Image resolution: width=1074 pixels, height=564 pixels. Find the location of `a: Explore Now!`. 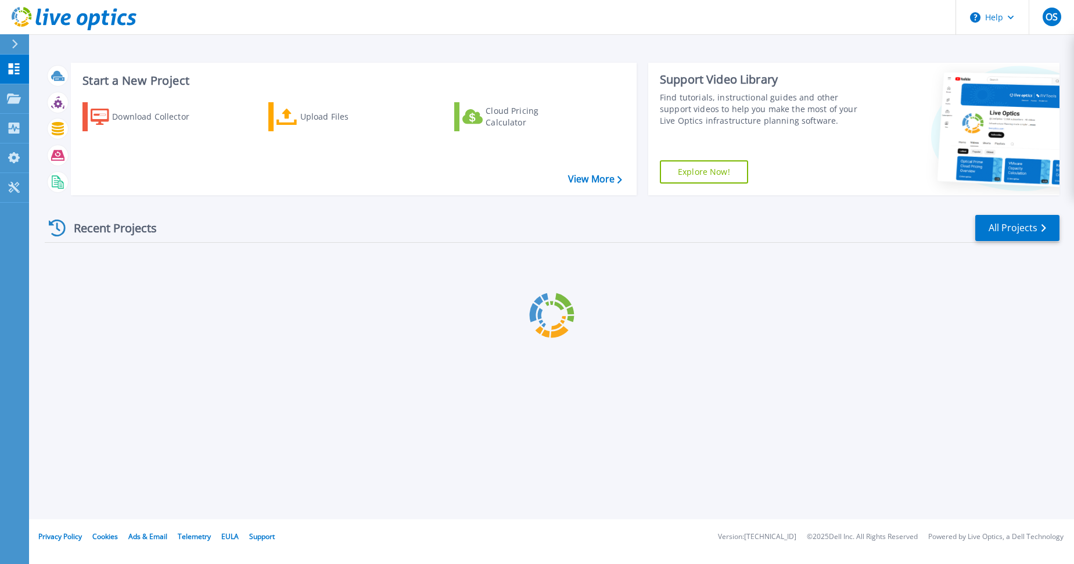

a: Explore Now! is located at coordinates (704, 172).